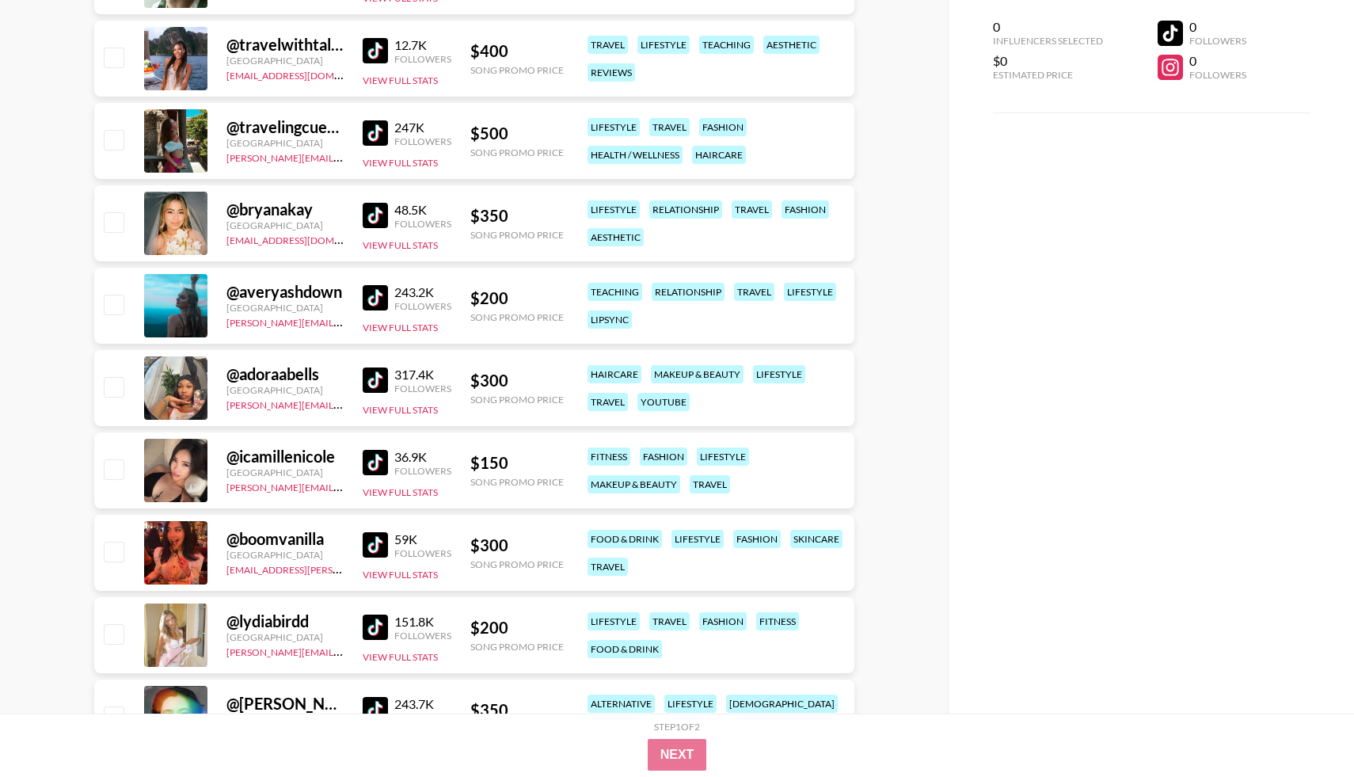 The width and height of the screenshot is (1354, 777). What do you see at coordinates (423, 457) in the screenshot?
I see `div: 36.9K` at bounding box center [423, 457].